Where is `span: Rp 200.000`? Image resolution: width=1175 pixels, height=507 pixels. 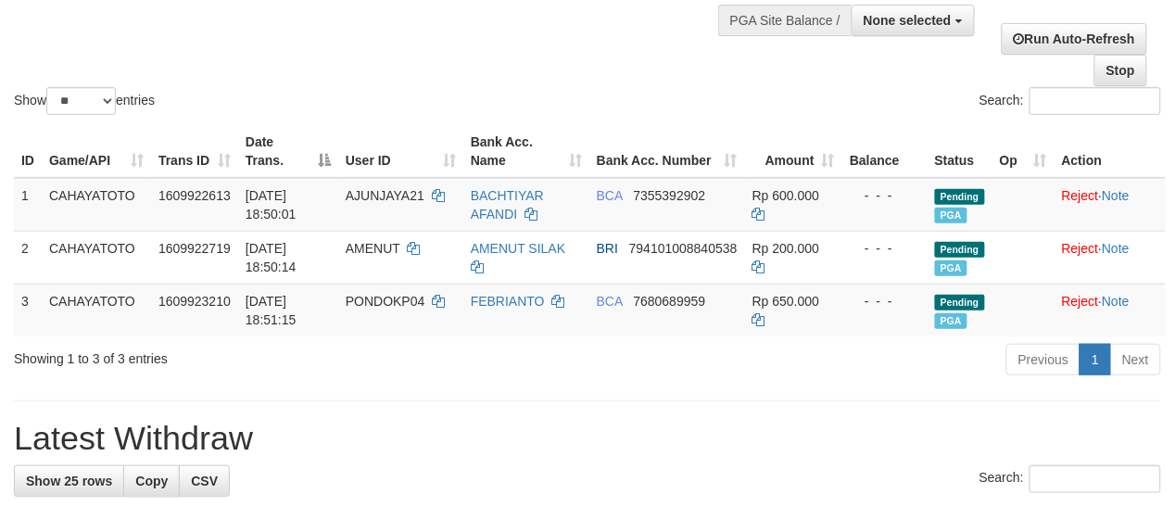 span: Rp 200.000 is located at coordinates (786, 248).